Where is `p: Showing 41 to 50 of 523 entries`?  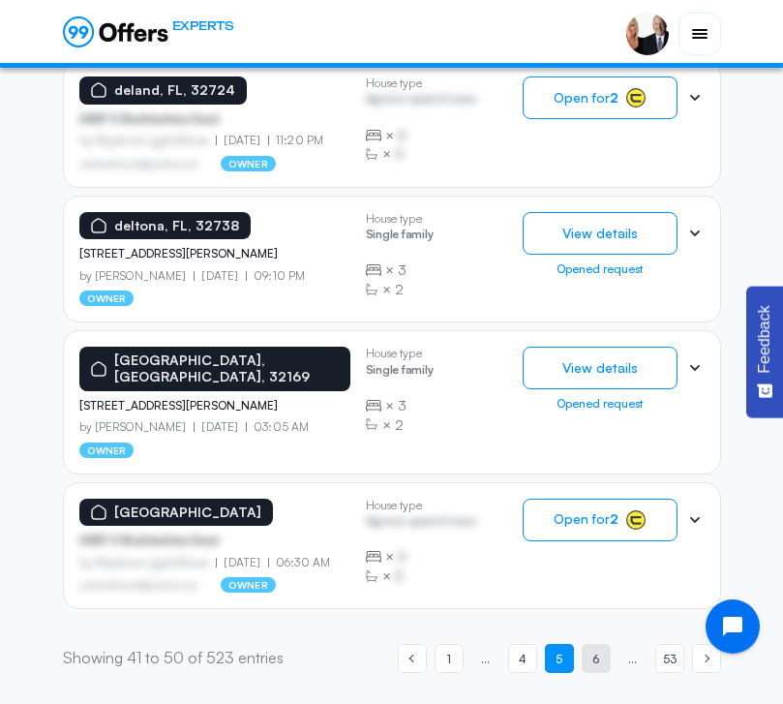 p: Showing 41 to 50 of 523 entries is located at coordinates (173, 658).